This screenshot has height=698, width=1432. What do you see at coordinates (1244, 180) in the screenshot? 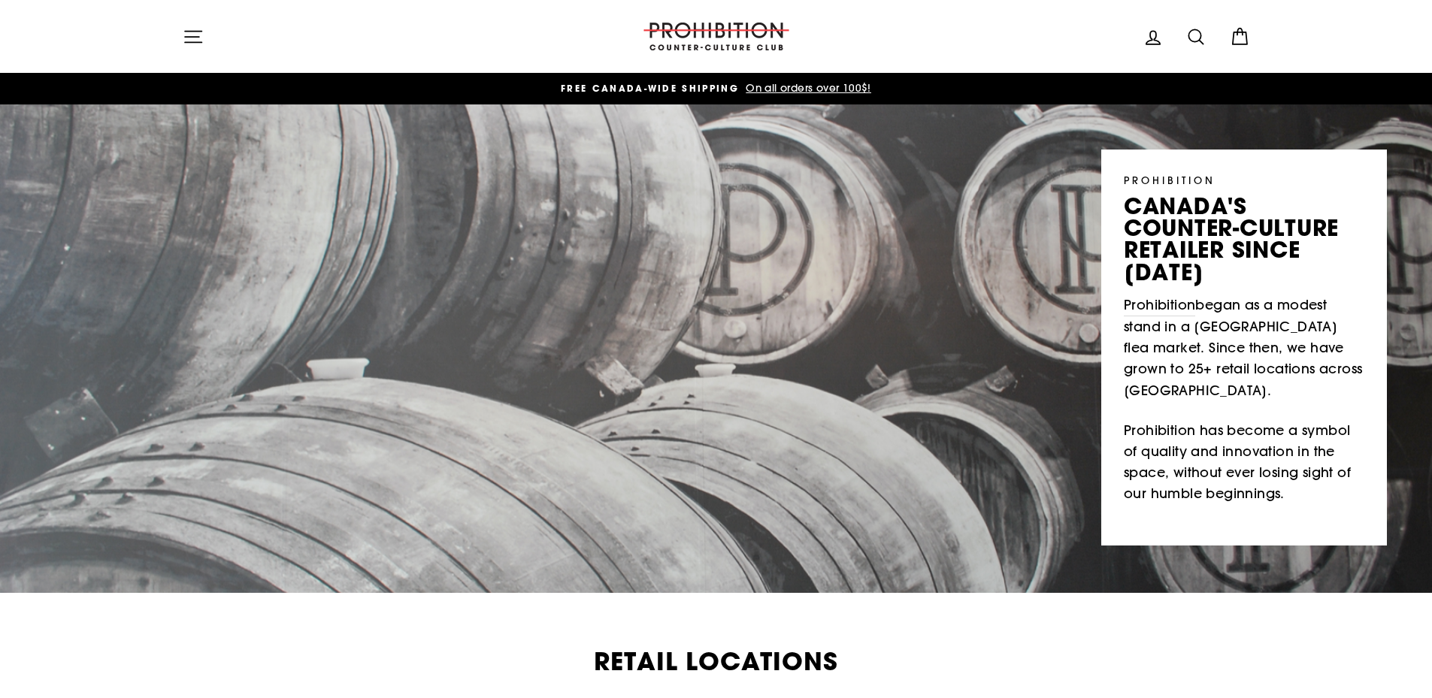
I see `p: PROHIBITION` at bounding box center [1244, 180].